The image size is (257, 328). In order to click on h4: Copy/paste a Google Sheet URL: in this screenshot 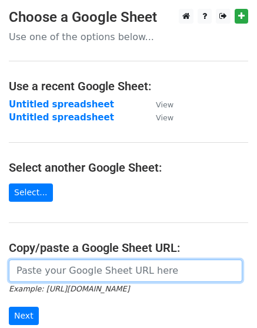, I will do `click(128, 247)`.